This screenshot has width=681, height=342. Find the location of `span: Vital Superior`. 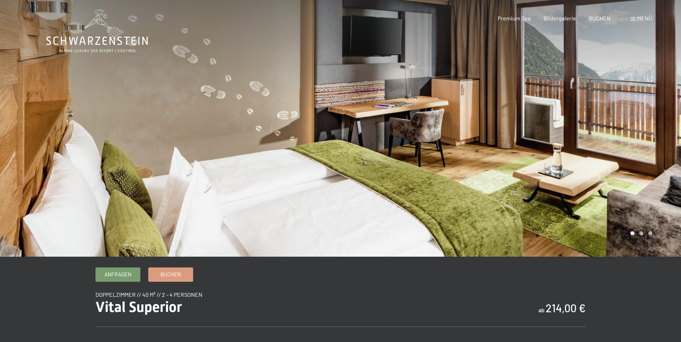

span: Vital Superior is located at coordinates (139, 307).